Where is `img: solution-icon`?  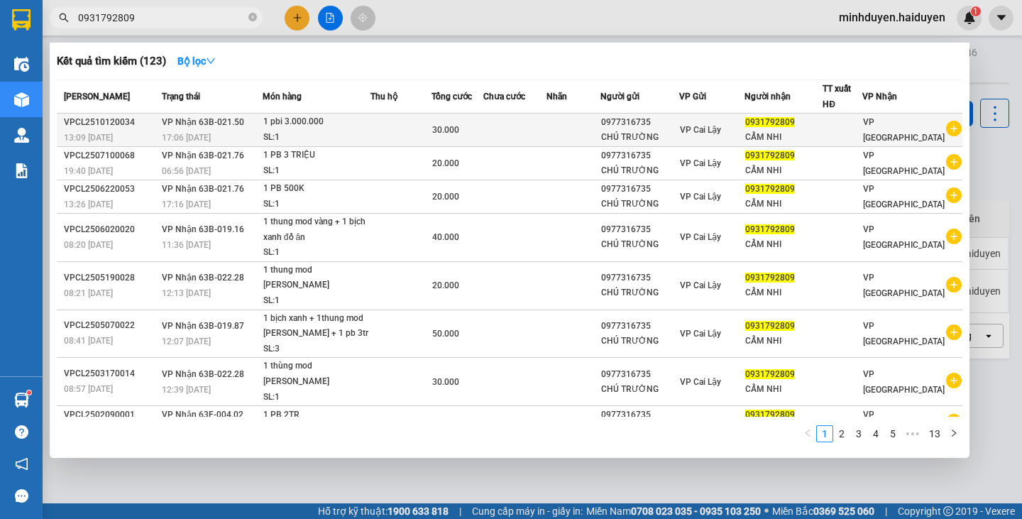 img: solution-icon is located at coordinates (21, 170).